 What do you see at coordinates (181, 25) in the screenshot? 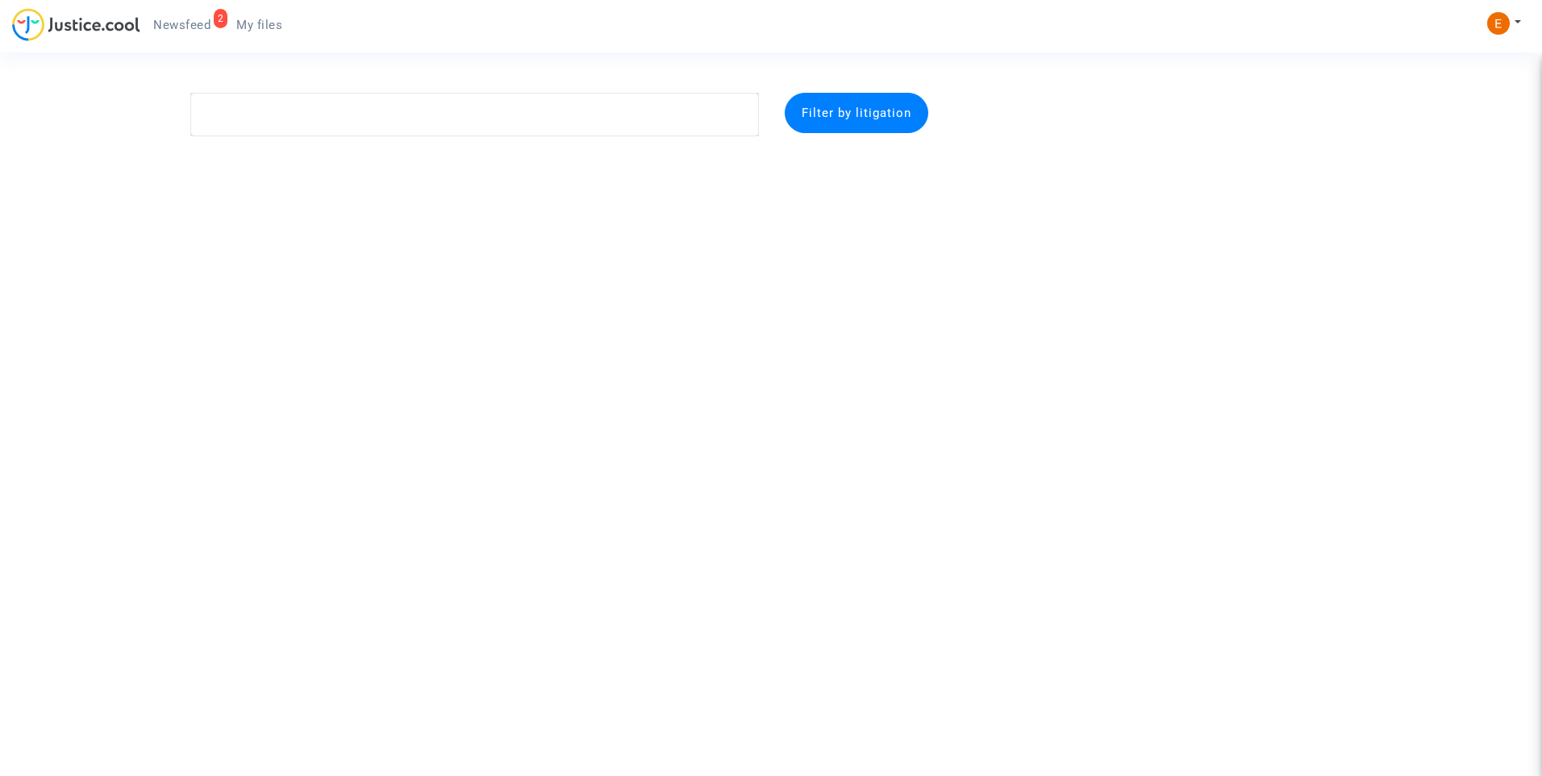
I see `a: 2Newsfeed` at bounding box center [181, 25].